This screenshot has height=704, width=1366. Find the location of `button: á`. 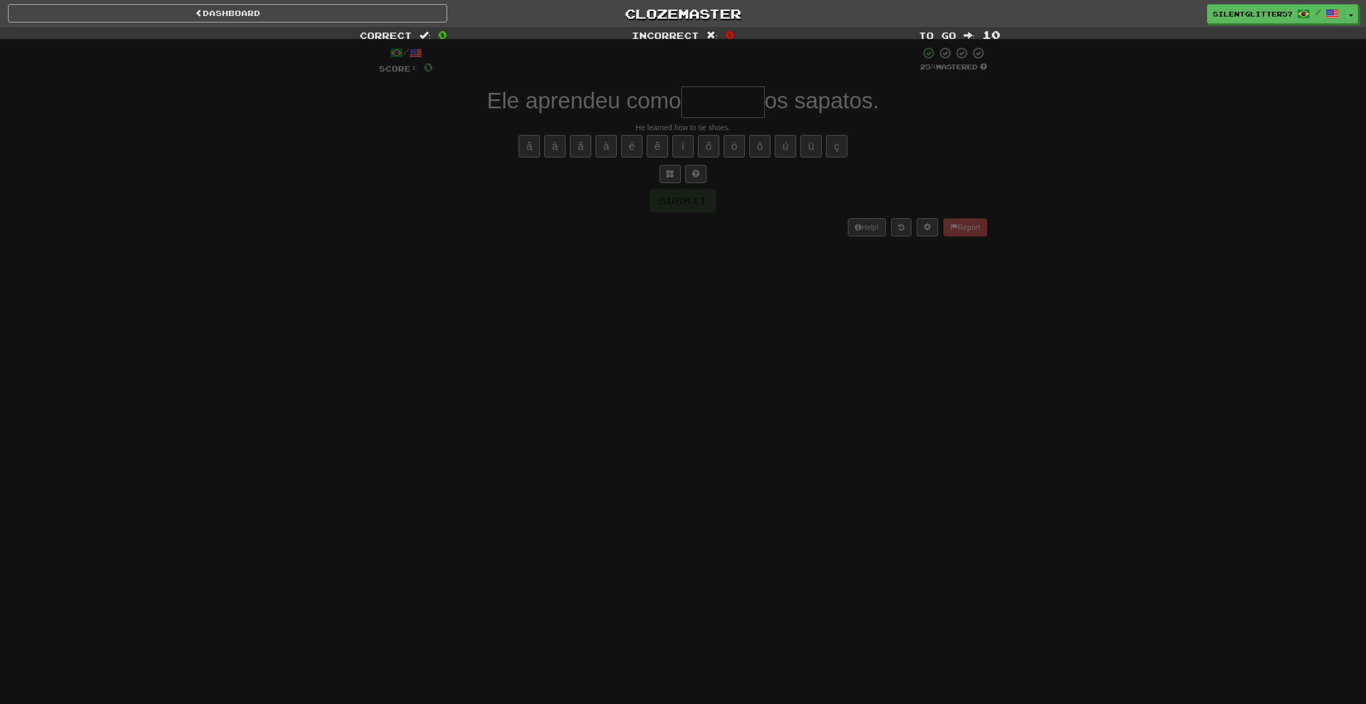

button: á is located at coordinates (555, 146).